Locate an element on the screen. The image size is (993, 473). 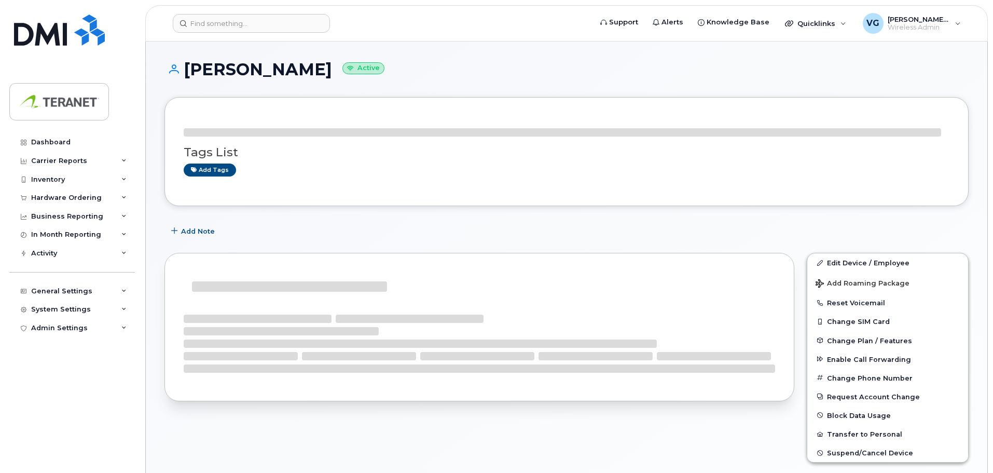
span: Change Plan / Features is located at coordinates (869, 340).